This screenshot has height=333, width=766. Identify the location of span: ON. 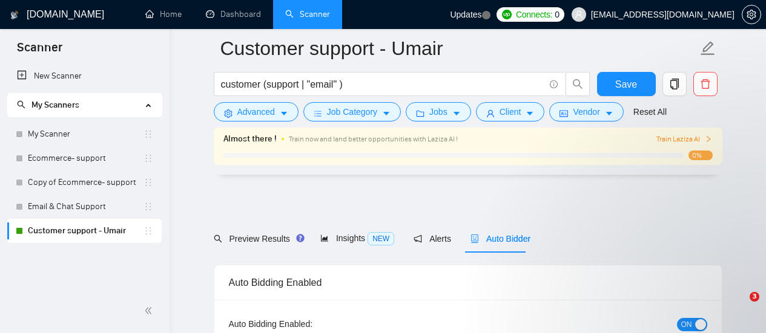
(686, 325).